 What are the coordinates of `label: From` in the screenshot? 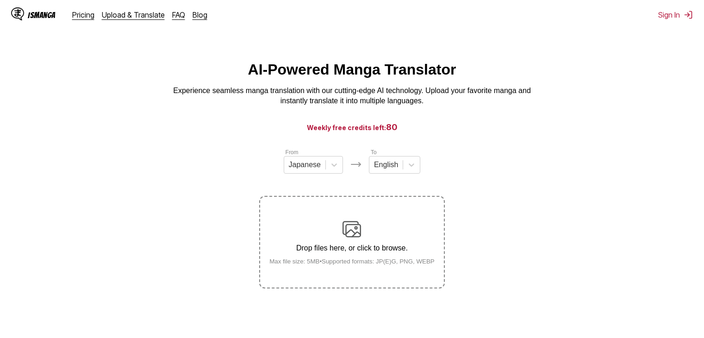 It's located at (292, 152).